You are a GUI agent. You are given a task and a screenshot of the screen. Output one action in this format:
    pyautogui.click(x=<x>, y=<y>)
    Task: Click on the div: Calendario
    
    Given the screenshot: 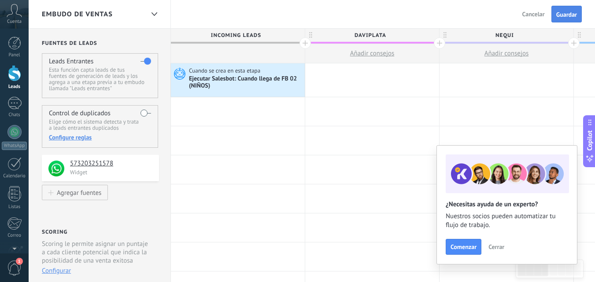 What is the action you would take?
    pyautogui.click(x=15, y=176)
    